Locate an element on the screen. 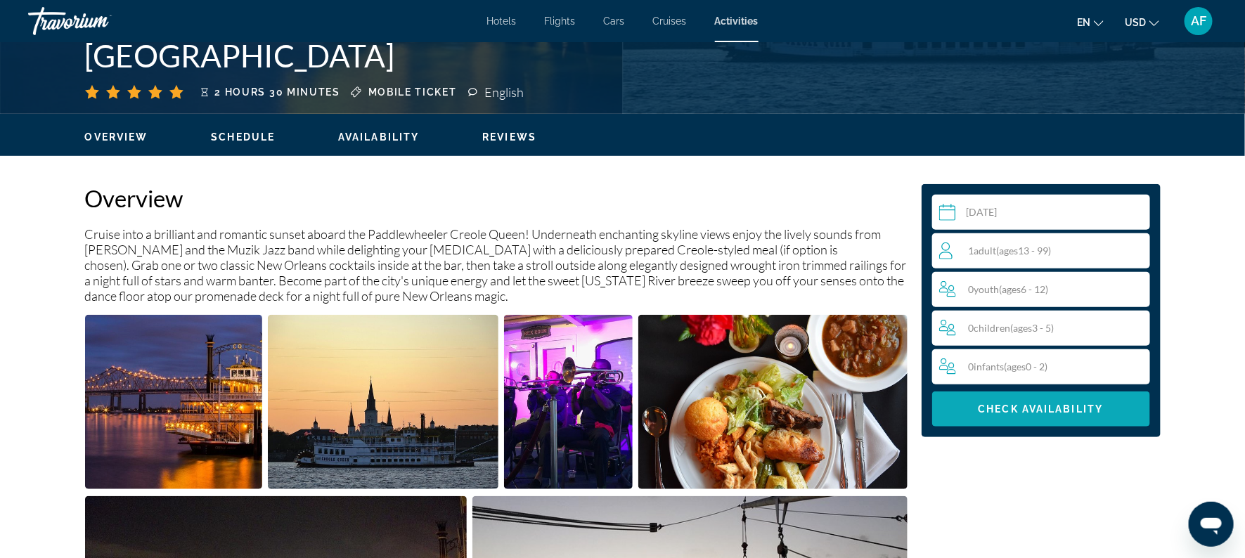  span: ( 3 - 5) is located at coordinates (1033, 328).